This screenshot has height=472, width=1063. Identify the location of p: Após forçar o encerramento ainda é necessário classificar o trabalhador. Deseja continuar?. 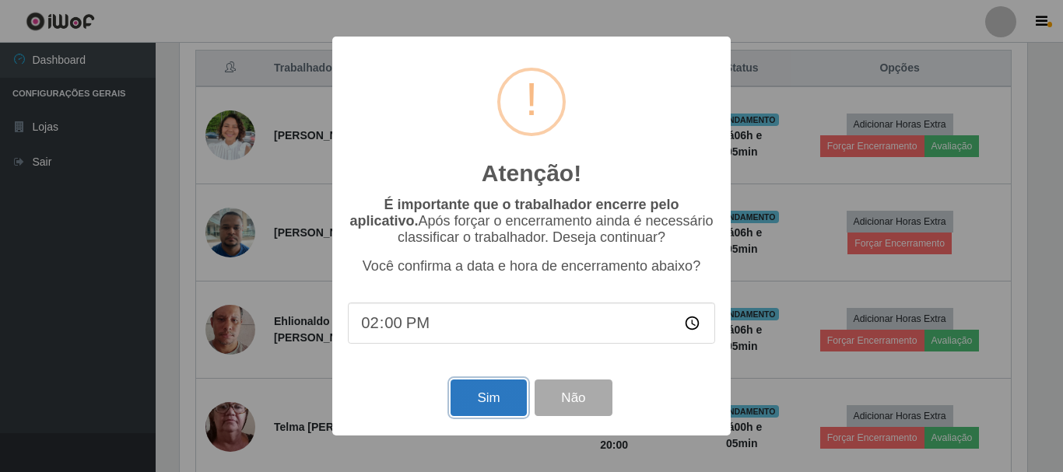
(531, 221).